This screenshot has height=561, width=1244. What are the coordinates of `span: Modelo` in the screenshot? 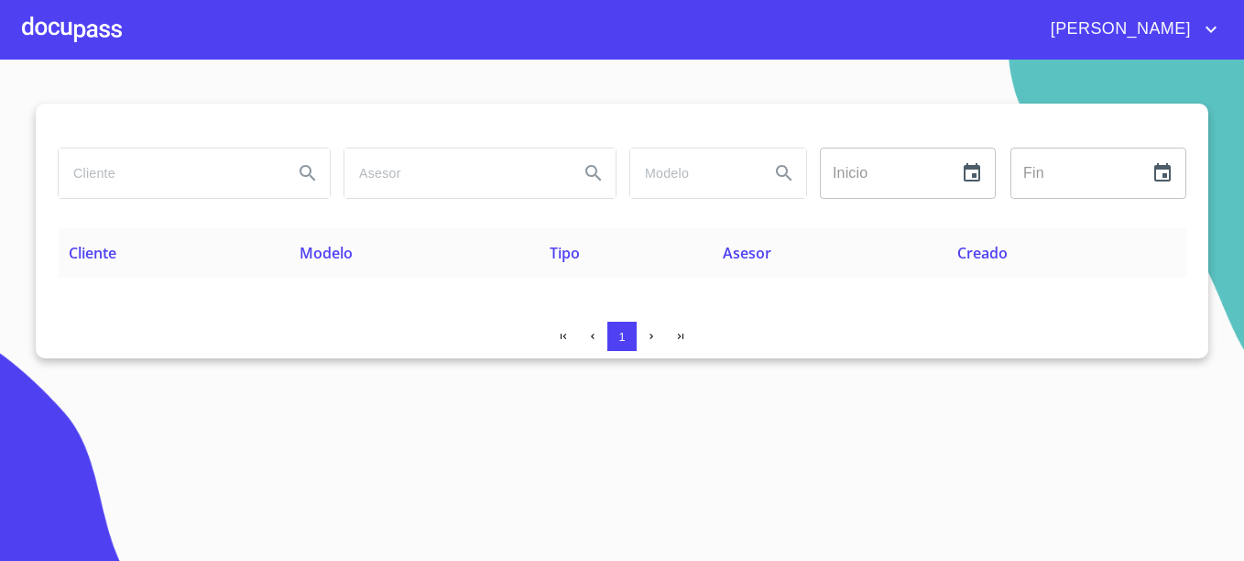 It's located at (326, 253).